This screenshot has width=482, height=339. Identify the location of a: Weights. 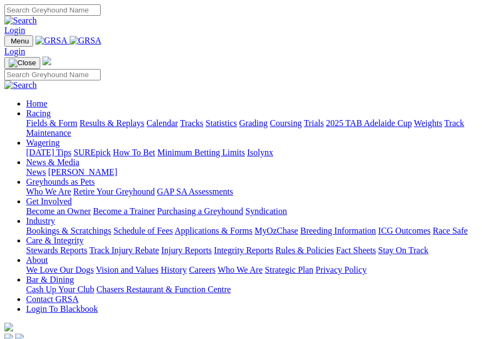
(428, 123).